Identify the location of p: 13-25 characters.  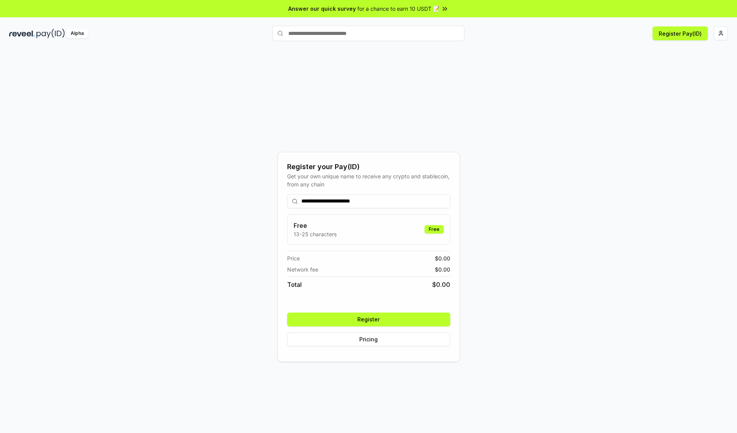
(315, 234).